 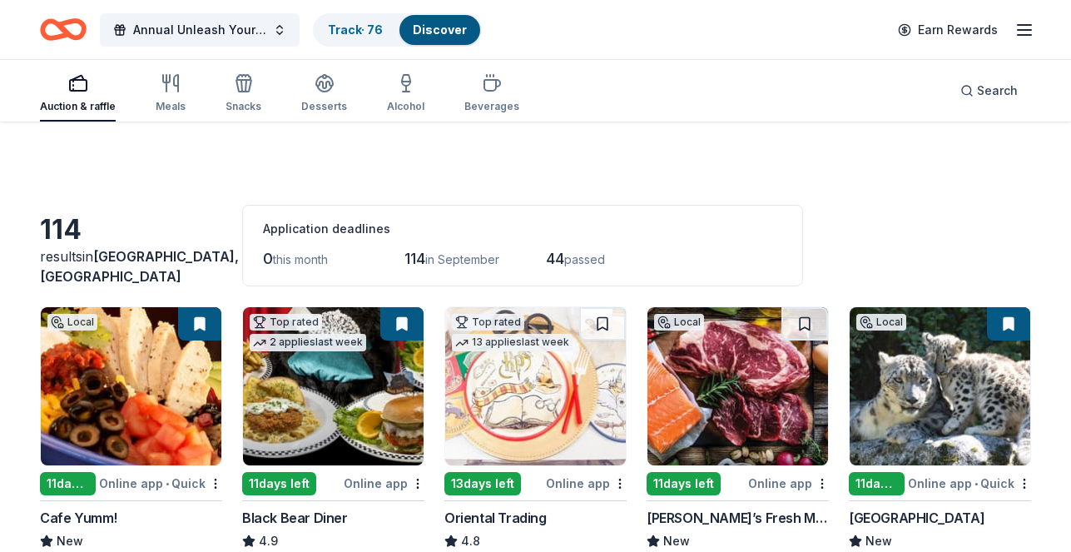 What do you see at coordinates (948, 30) in the screenshot?
I see `a: Earn Rewards` at bounding box center [948, 30].